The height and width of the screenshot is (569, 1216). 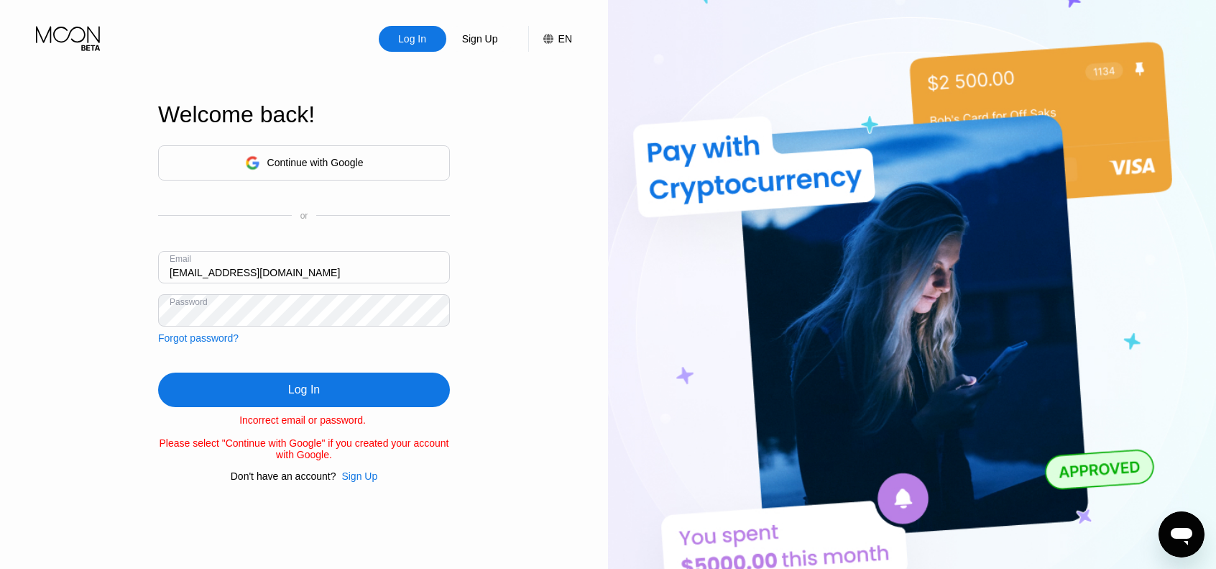 What do you see at coordinates (304, 437) in the screenshot?
I see `div: Incorrect email or password. Please select "Continue with Google" if you created your account wit...` at bounding box center [304, 437].